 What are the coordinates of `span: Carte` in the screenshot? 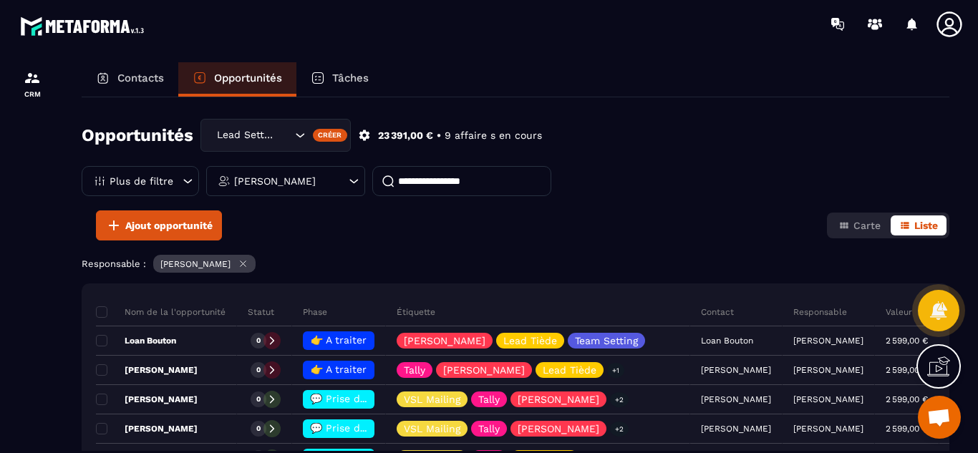 It's located at (867, 225).